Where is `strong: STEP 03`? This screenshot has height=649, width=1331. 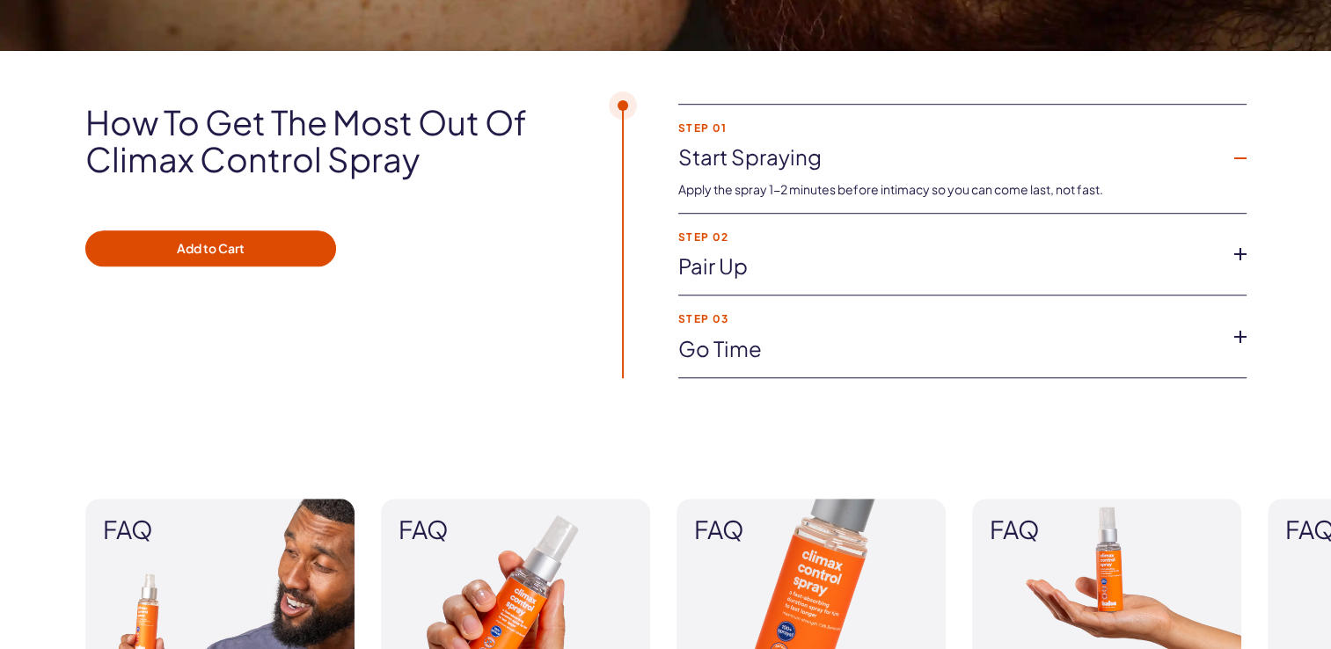 strong: STEP 03 is located at coordinates (948, 318).